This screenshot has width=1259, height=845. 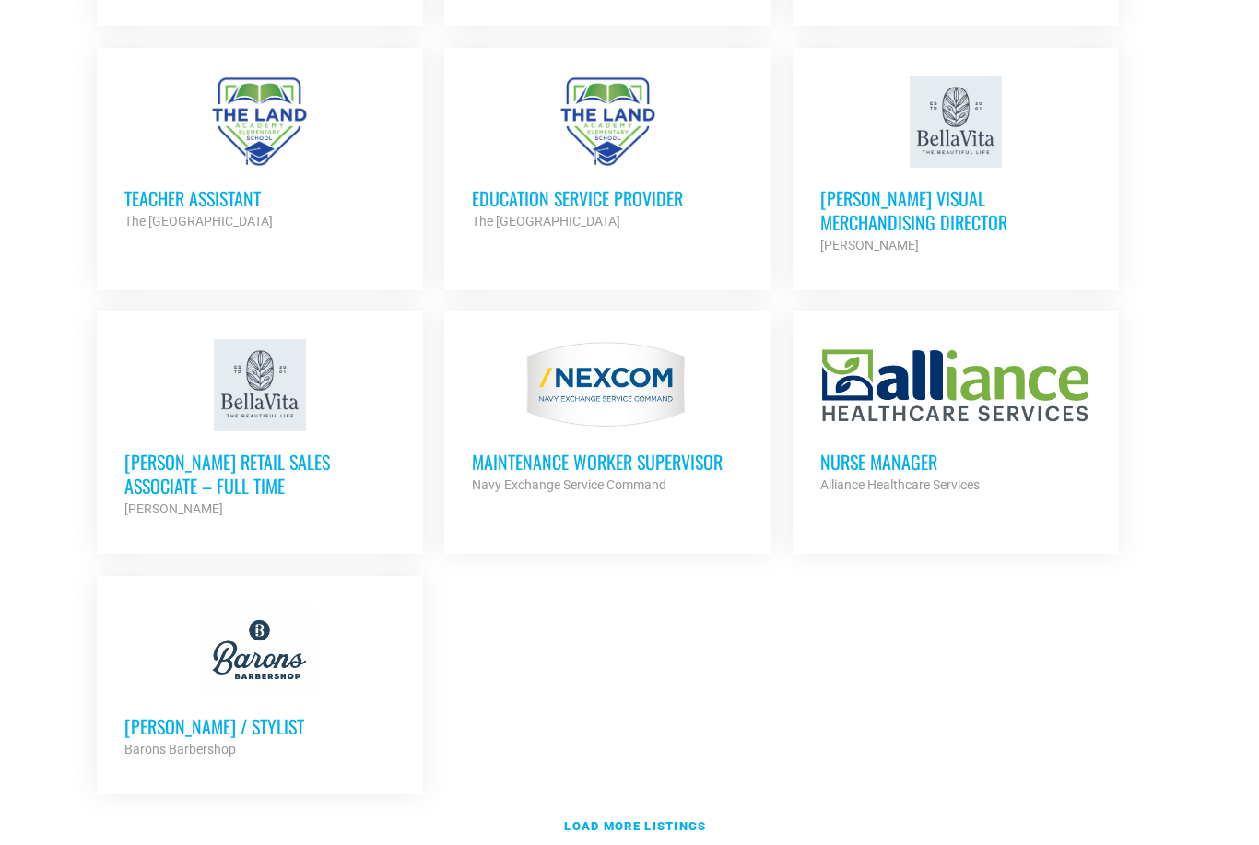 What do you see at coordinates (607, 418) in the screenshot?
I see `a: MAINTENANCE WORKER SUPERVISOR Navy Exchange Service Command` at bounding box center [607, 418].